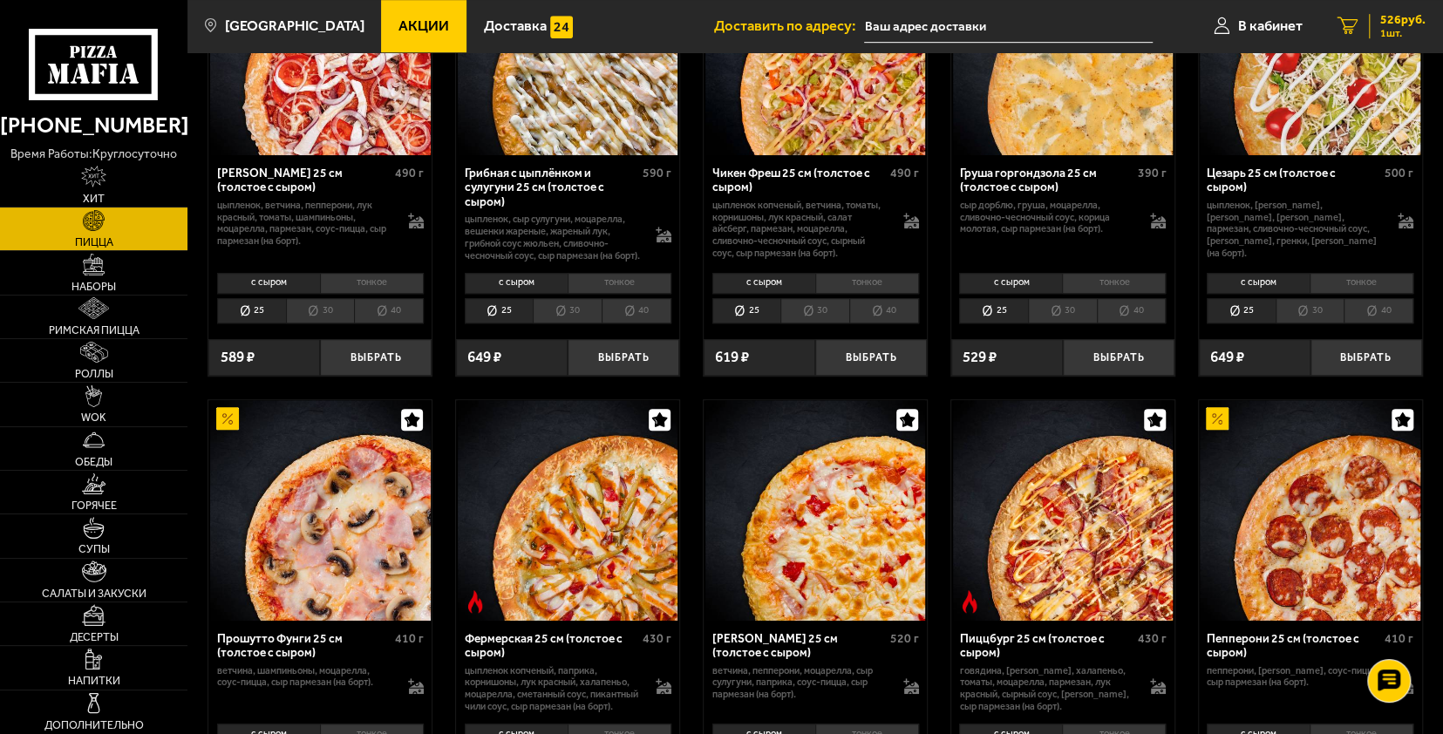 The height and width of the screenshot is (734, 1443). I want to click on p: цыпленок копченый, ветчина, томаты, корнишоны, лук красный, салат айсберг, пармезан, моцарелла, с..., so click(801, 229).